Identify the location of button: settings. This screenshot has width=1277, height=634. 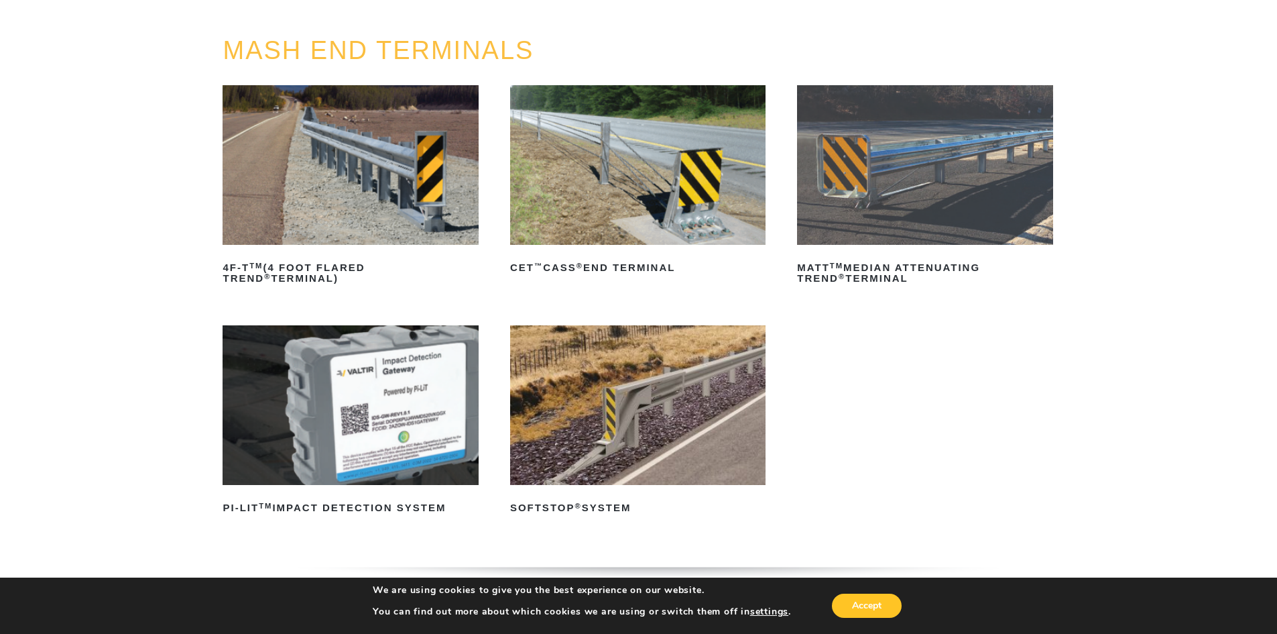
(769, 611).